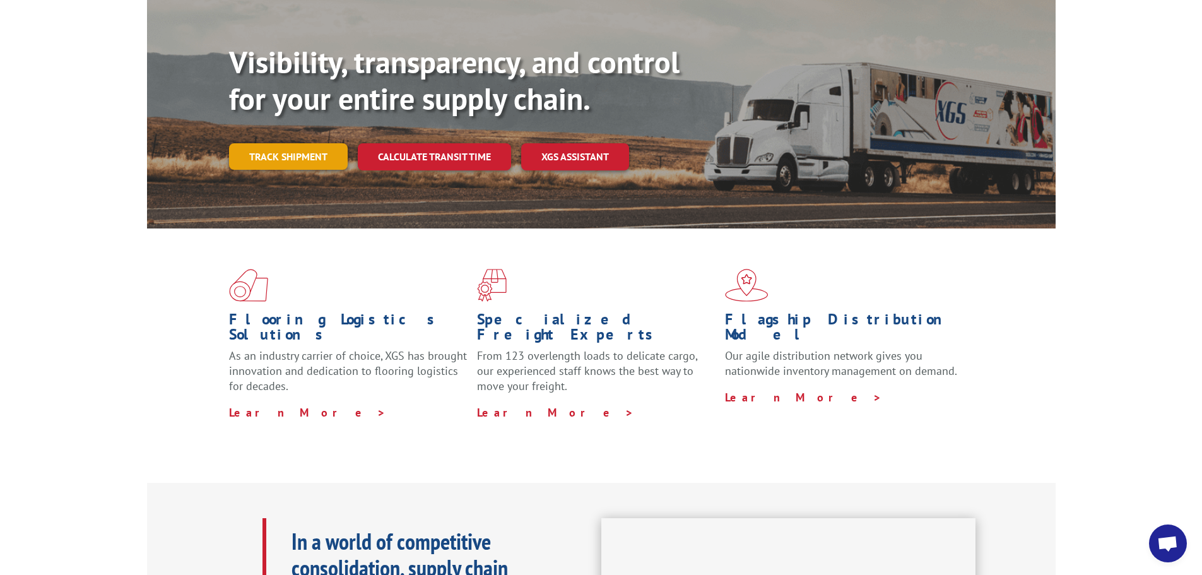 Image resolution: width=1202 pixels, height=575 pixels. Describe the element at coordinates (348, 330) in the screenshot. I see `h1: Flooring Logistics Solutions` at that location.